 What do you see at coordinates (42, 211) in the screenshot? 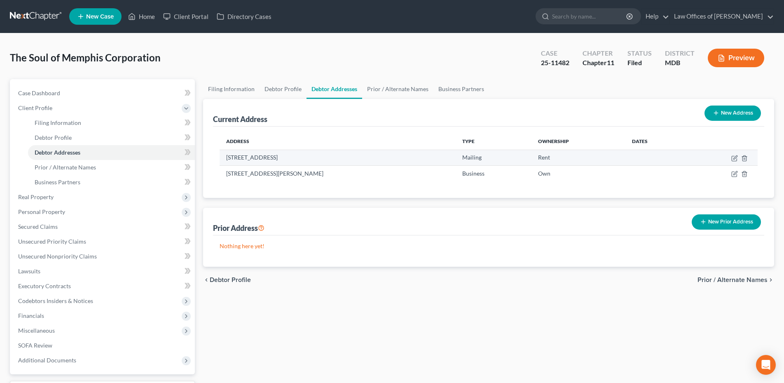
I see `span: Personal Property` at bounding box center [42, 211].